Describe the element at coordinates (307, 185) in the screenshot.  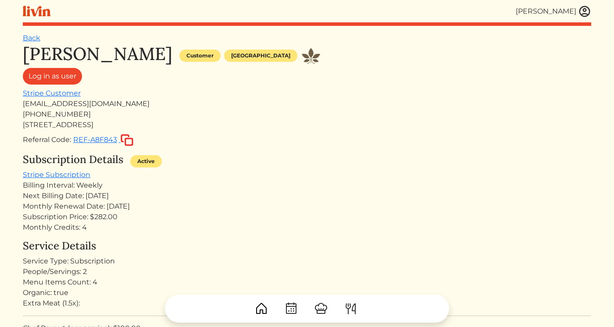
I see `div: Billing Interval: Weekly` at that location.